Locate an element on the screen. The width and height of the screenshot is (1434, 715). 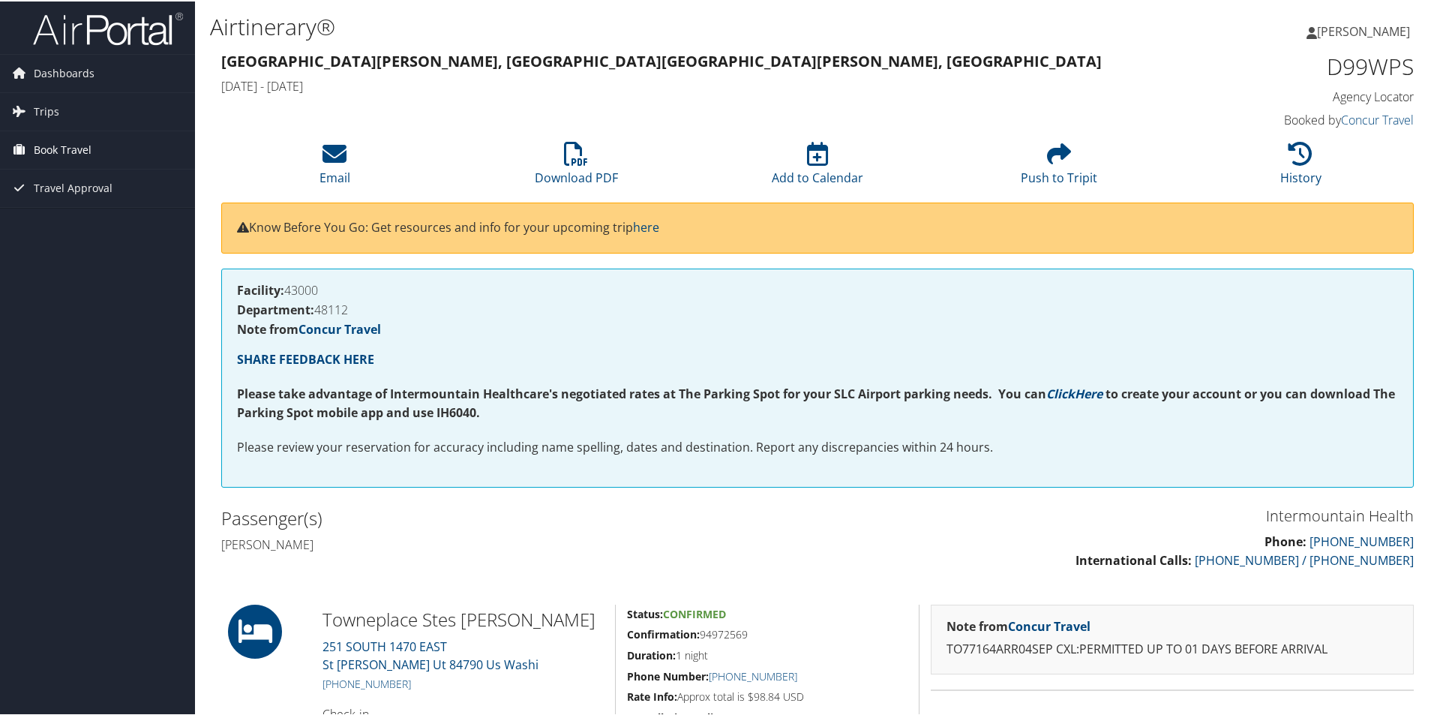
span: Dashboards is located at coordinates (64, 72).